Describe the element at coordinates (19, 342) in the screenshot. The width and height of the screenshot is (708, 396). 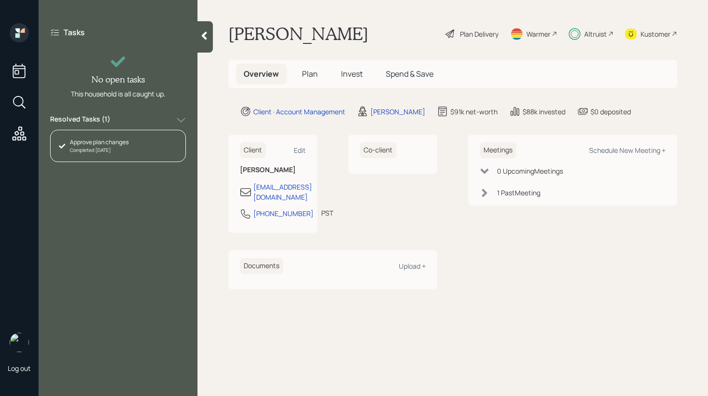
I see `img: retirable_logo.png` at that location.